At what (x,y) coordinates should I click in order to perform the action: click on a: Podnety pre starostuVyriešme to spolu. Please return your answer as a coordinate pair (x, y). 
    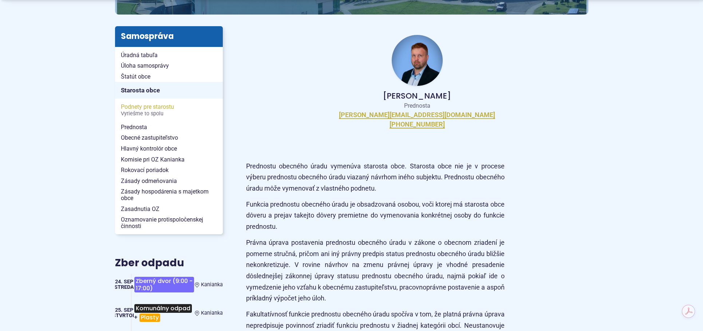
    Looking at the image, I should click on (169, 110).